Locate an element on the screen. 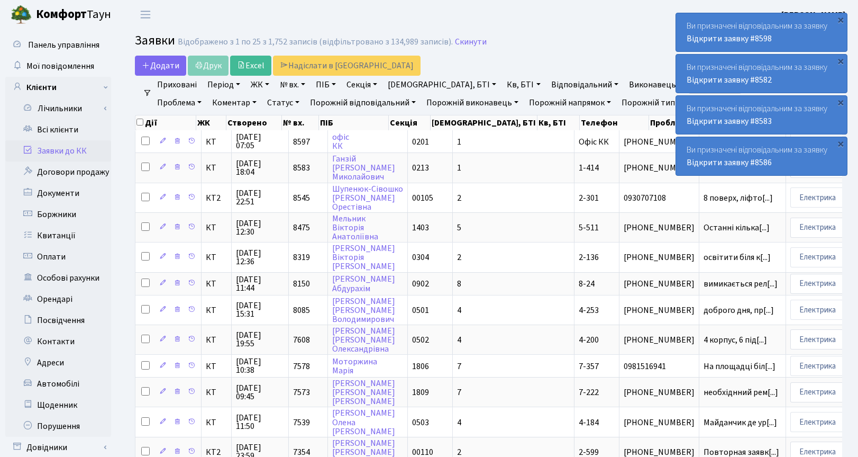 Image resolution: width=858 pixels, height=457 pixels. span: 7-357 is located at coordinates (589, 366).